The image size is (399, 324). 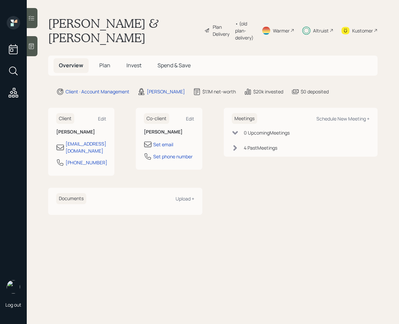 What do you see at coordinates (65, 119) in the screenshot?
I see `h6: Client` at bounding box center [65, 119].